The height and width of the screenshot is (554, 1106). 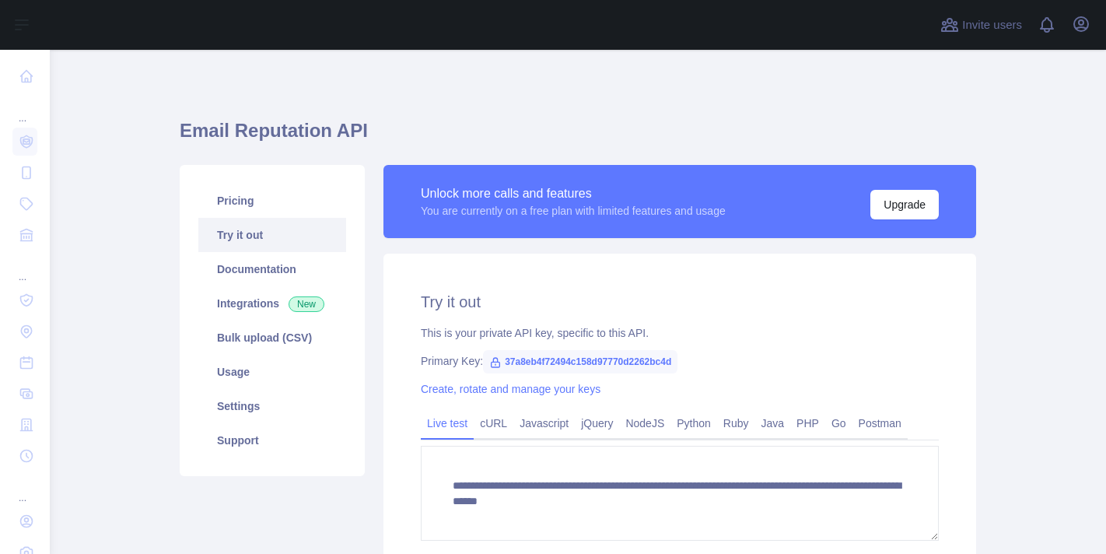 What do you see at coordinates (447, 423) in the screenshot?
I see `a: Live test` at bounding box center [447, 423].